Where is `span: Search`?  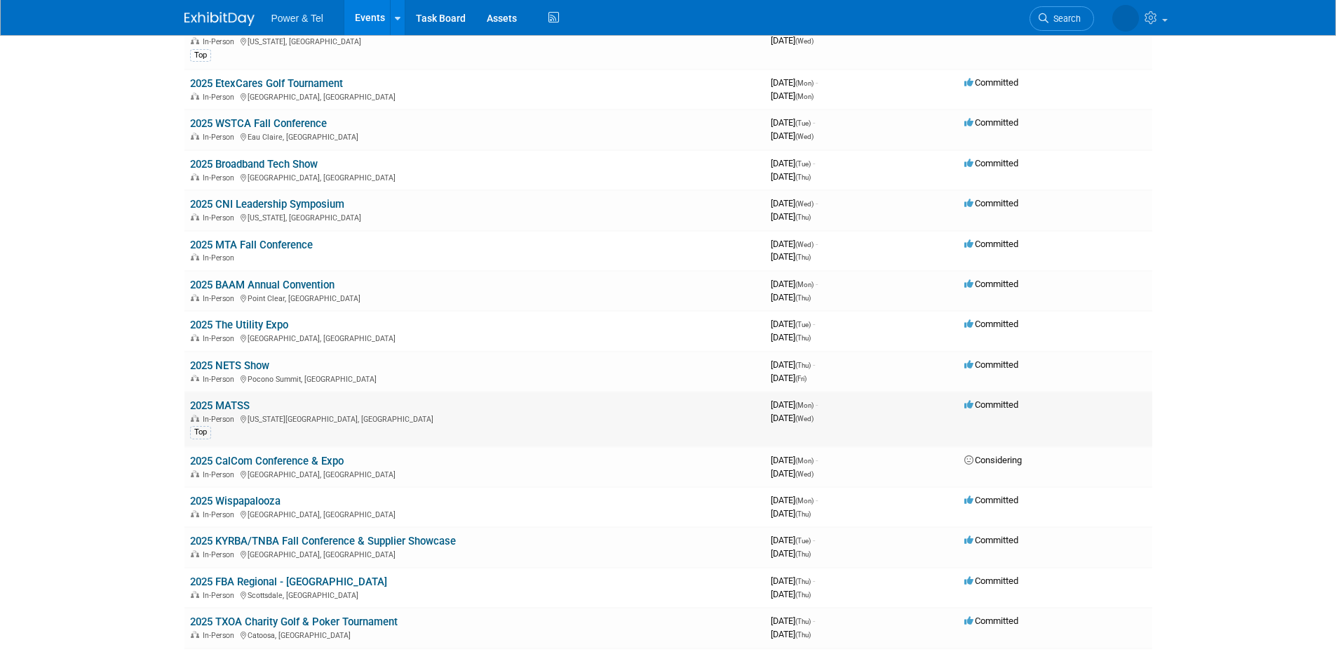
span: Search is located at coordinates (1065, 18).